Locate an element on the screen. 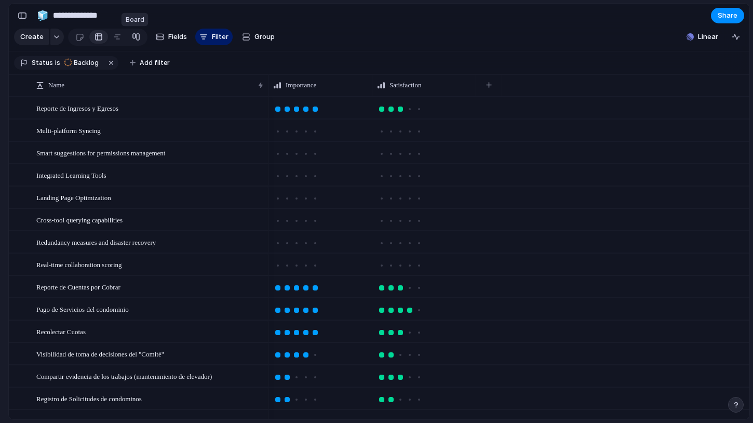 This screenshot has width=753, height=423. span: Reporte de Cuentas por Cobrar is located at coordinates (78, 286).